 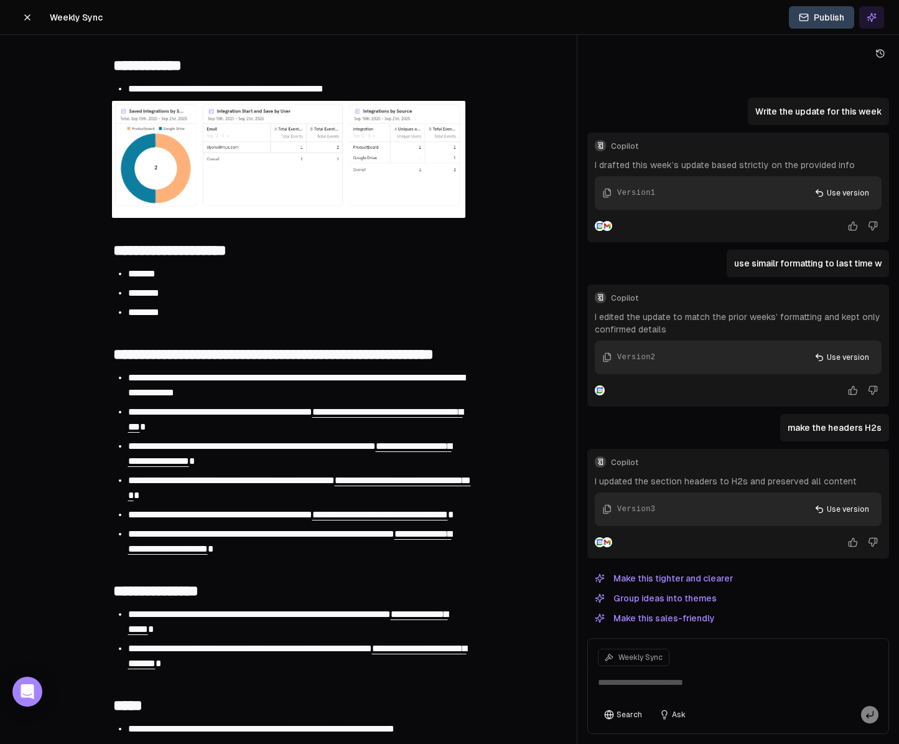 I want to click on p: I drafted this week’s update based strictly on the provided info, so click(x=738, y=165).